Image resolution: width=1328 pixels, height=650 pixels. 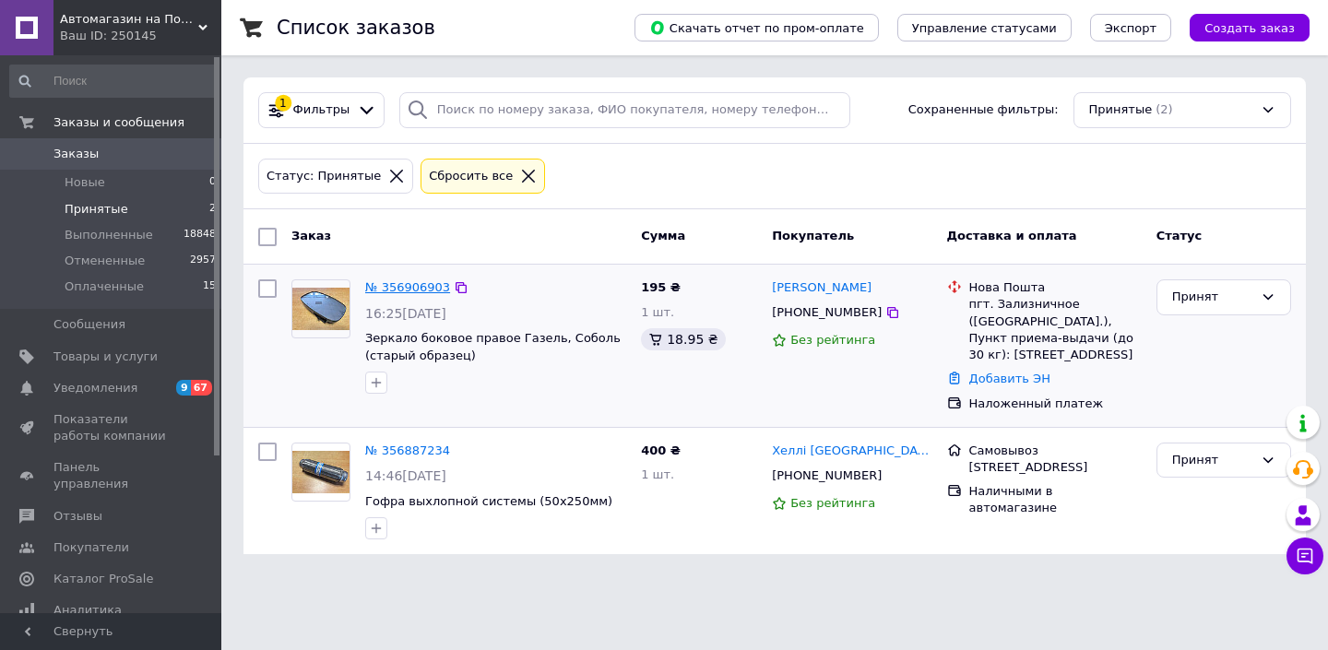 I want to click on div: Наложенный платеж, so click(x=1055, y=404).